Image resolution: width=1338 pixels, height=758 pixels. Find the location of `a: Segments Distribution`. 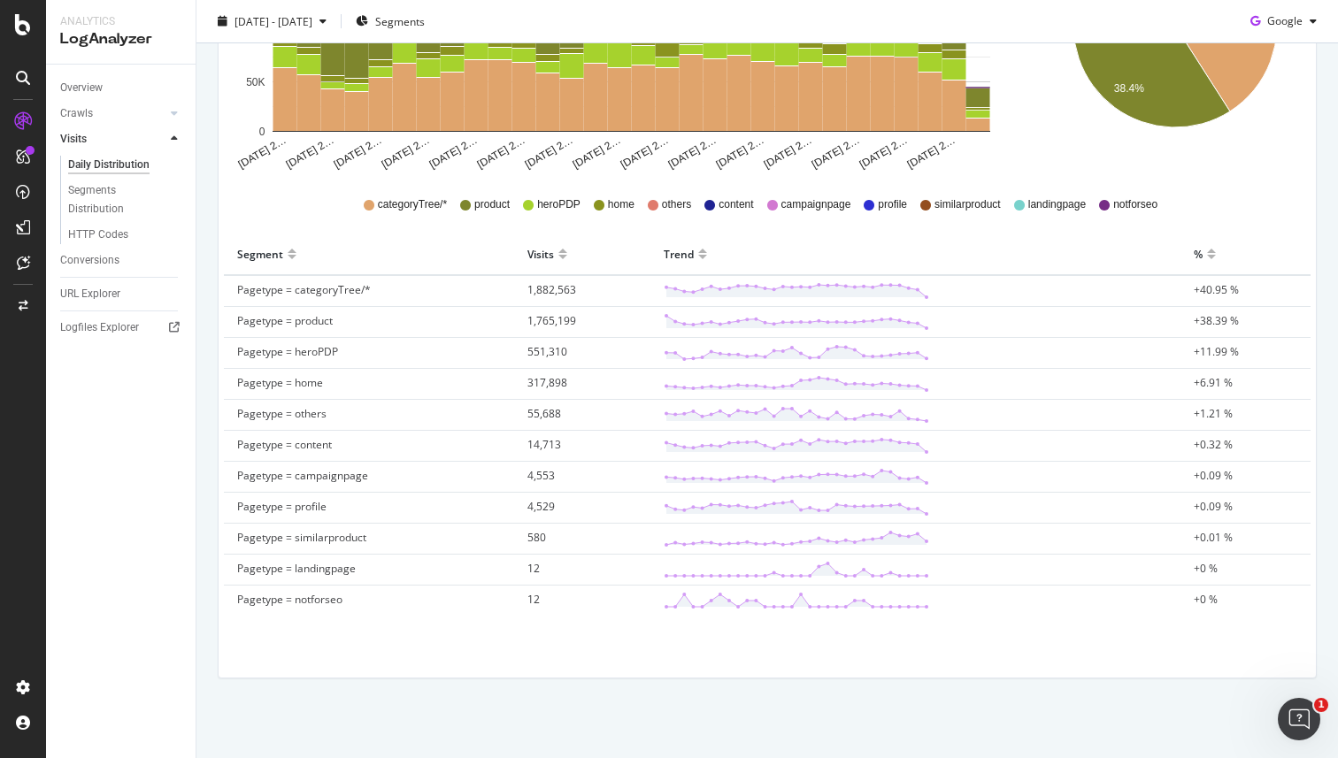

a: Segments Distribution is located at coordinates (126, 200).